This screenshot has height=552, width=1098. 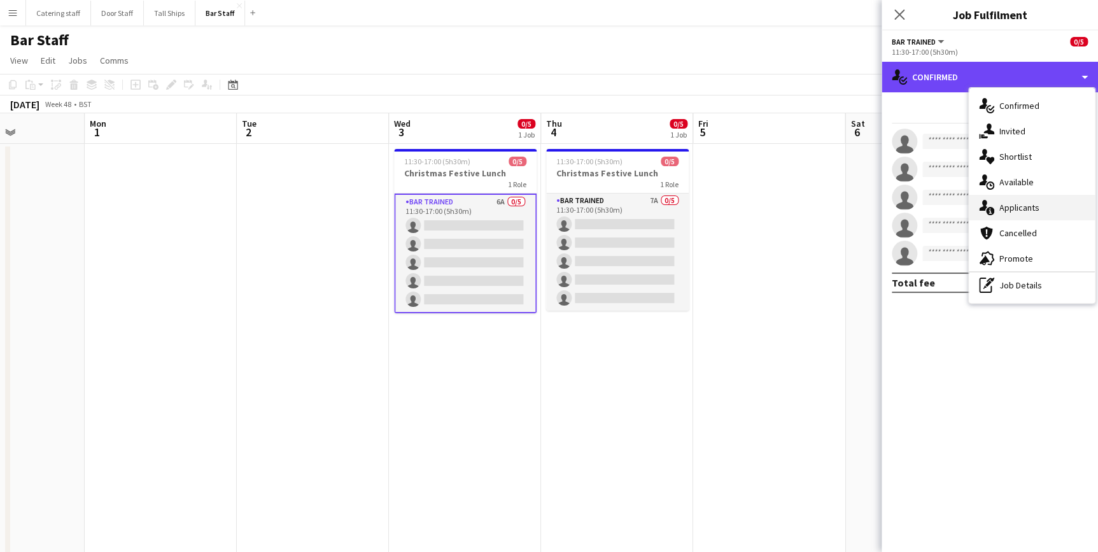 I want to click on span: Available, so click(x=1017, y=182).